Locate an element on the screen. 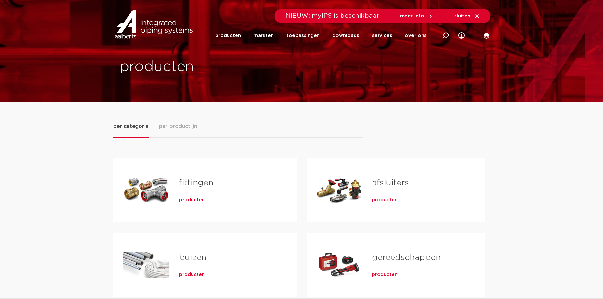 This screenshot has width=603, height=299. span: meer info is located at coordinates (412, 16).